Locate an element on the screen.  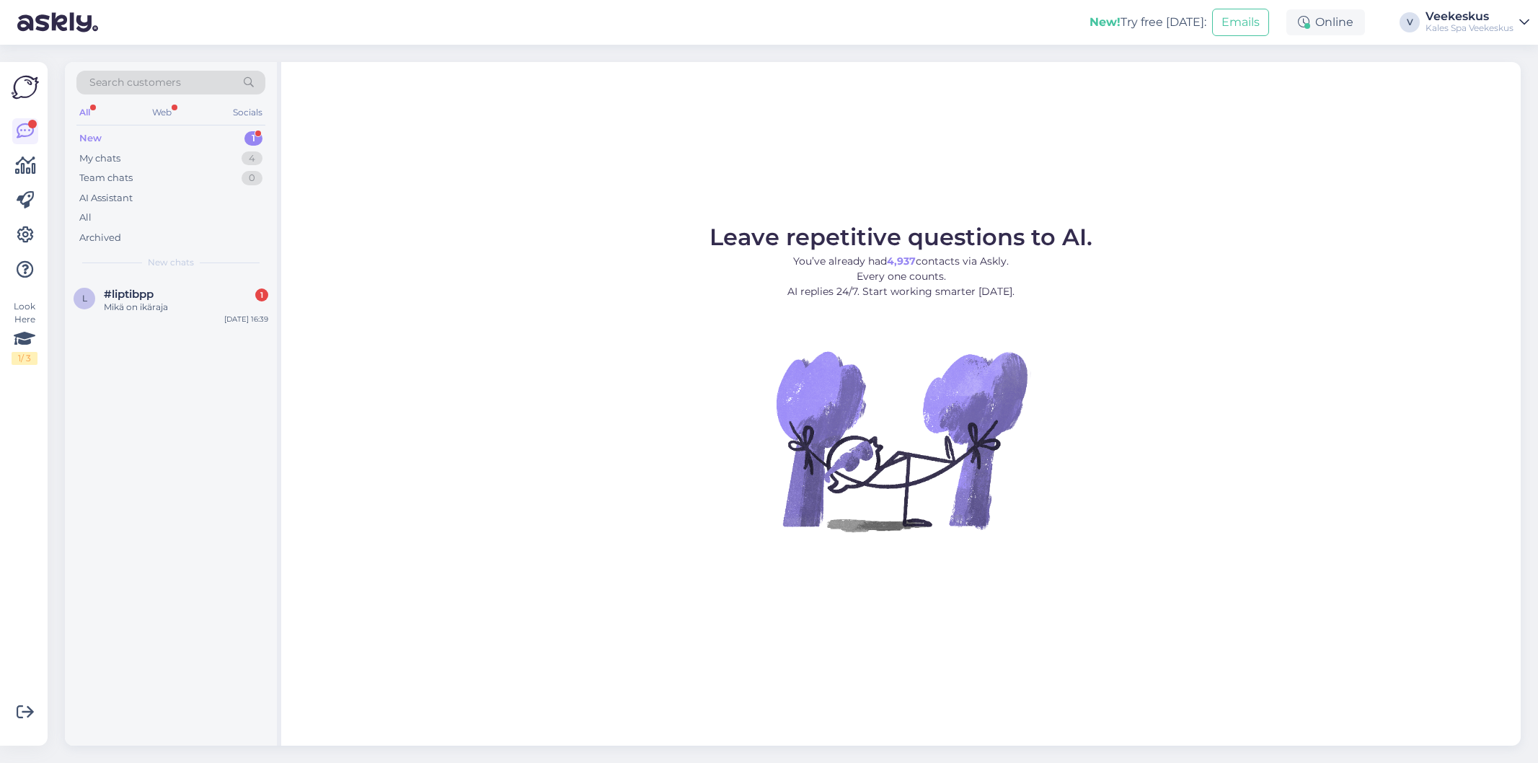
img: No Chat active is located at coordinates (901, 440).